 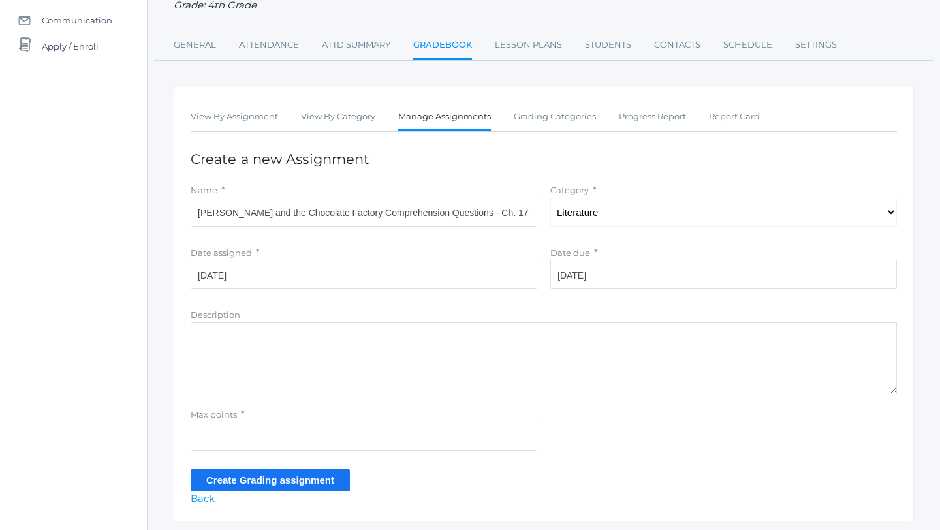 What do you see at coordinates (748, 45) in the screenshot?
I see `a: Schedule` at bounding box center [748, 45].